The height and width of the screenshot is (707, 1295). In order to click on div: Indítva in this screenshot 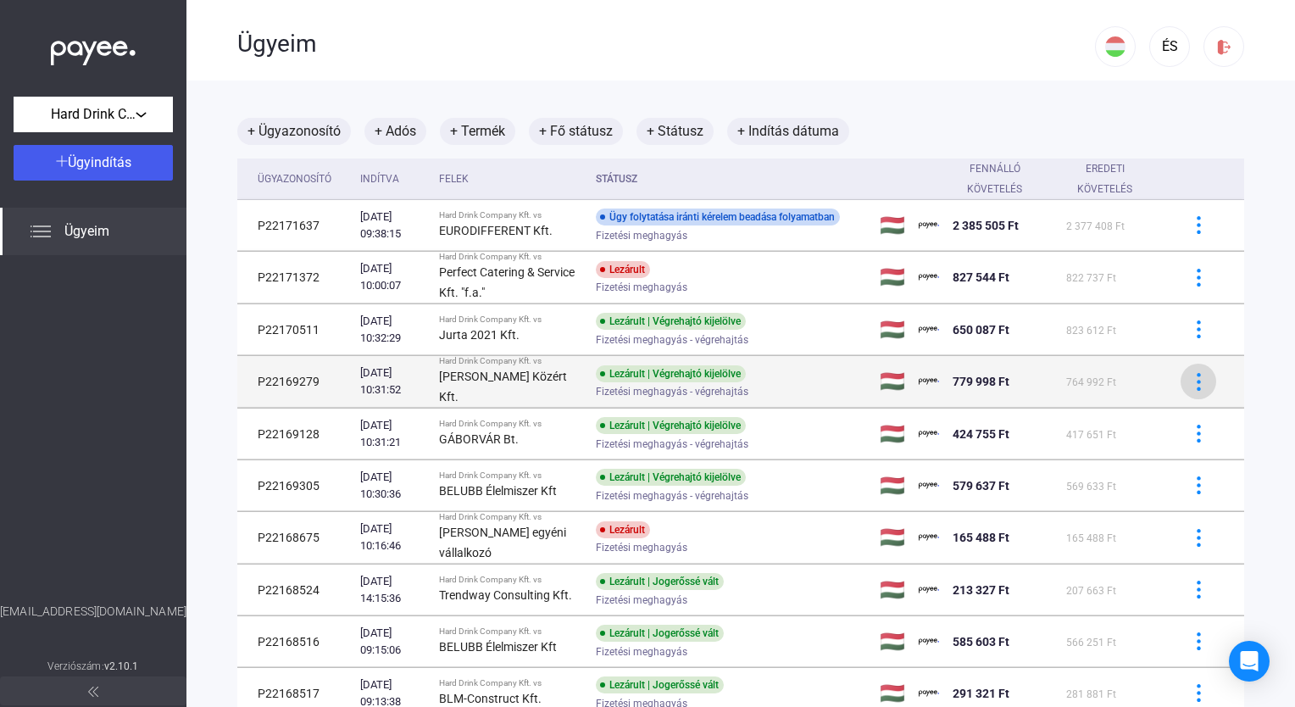, I will do `click(380, 179)`.